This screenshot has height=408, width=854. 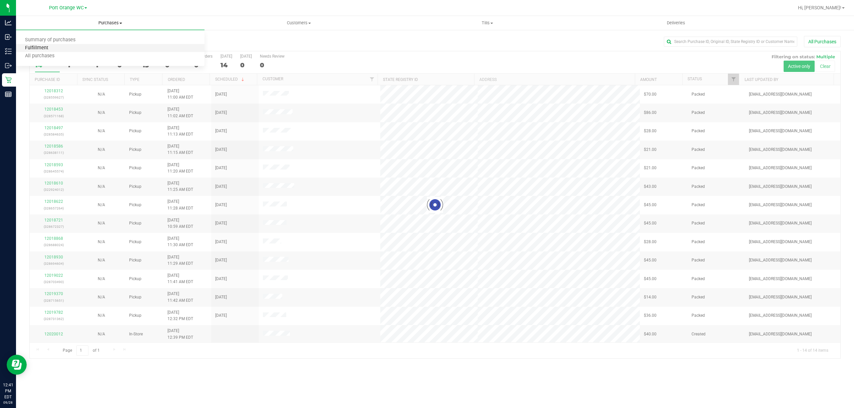 I want to click on inline-svg: Analytics, so click(x=8, y=23).